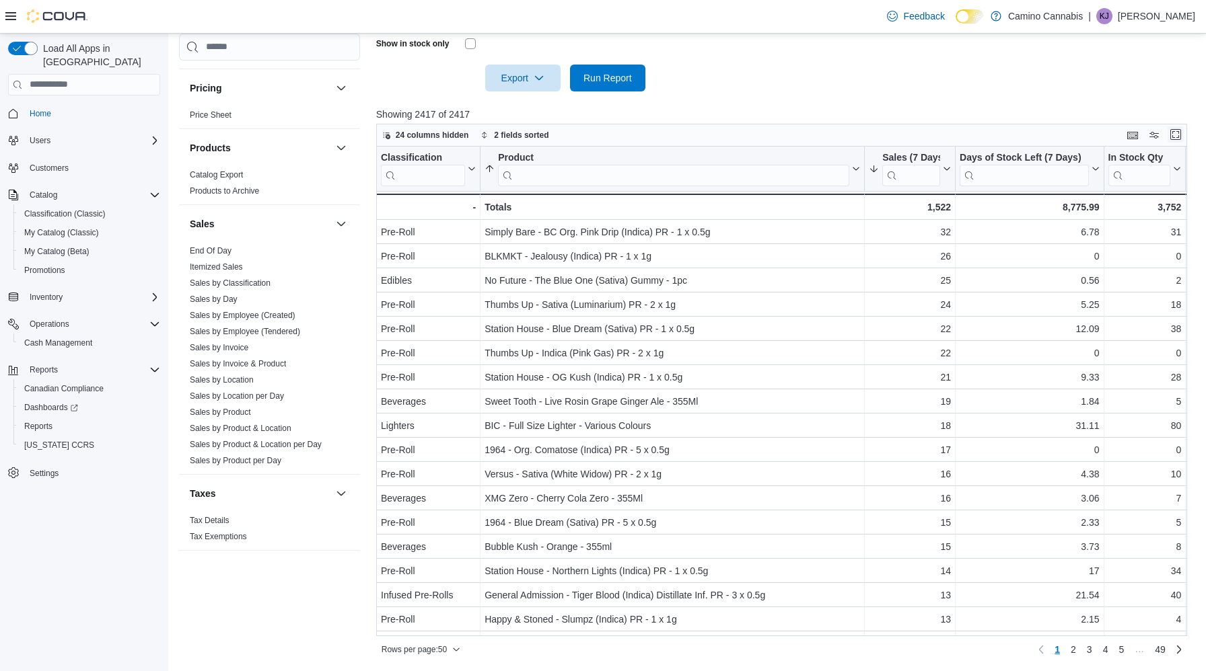 The height and width of the screenshot is (671, 1206). What do you see at coordinates (1029, 474) in the screenshot?
I see `div: 4.38` at bounding box center [1029, 474].